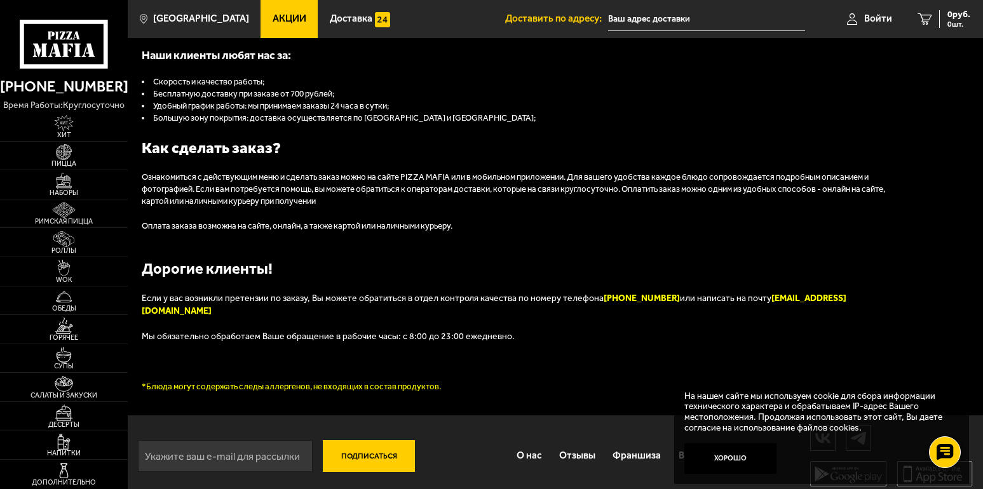 The width and height of the screenshot is (983, 489). I want to click on button: Хорошо, so click(730, 459).